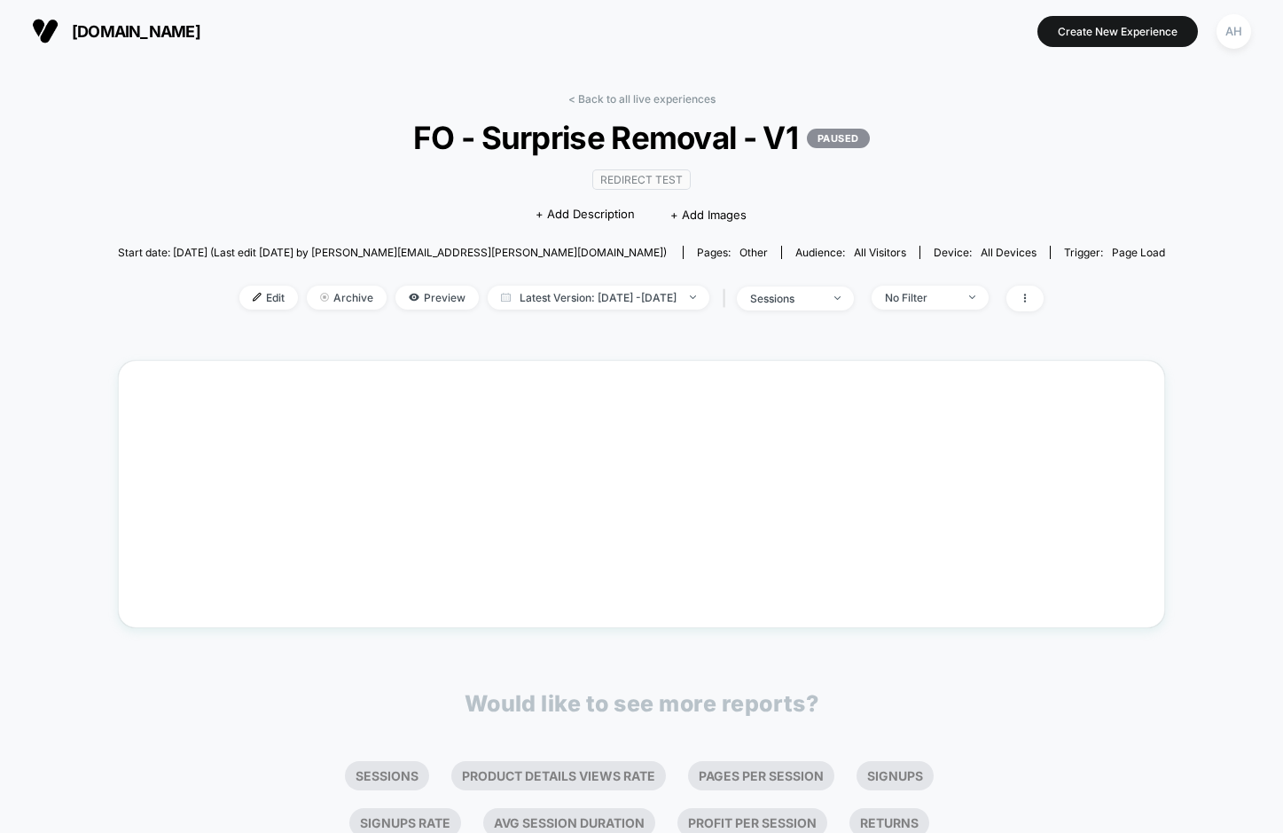 The image size is (1283, 833). What do you see at coordinates (761, 775) in the screenshot?
I see `li: Pages Per Session` at bounding box center [761, 775].